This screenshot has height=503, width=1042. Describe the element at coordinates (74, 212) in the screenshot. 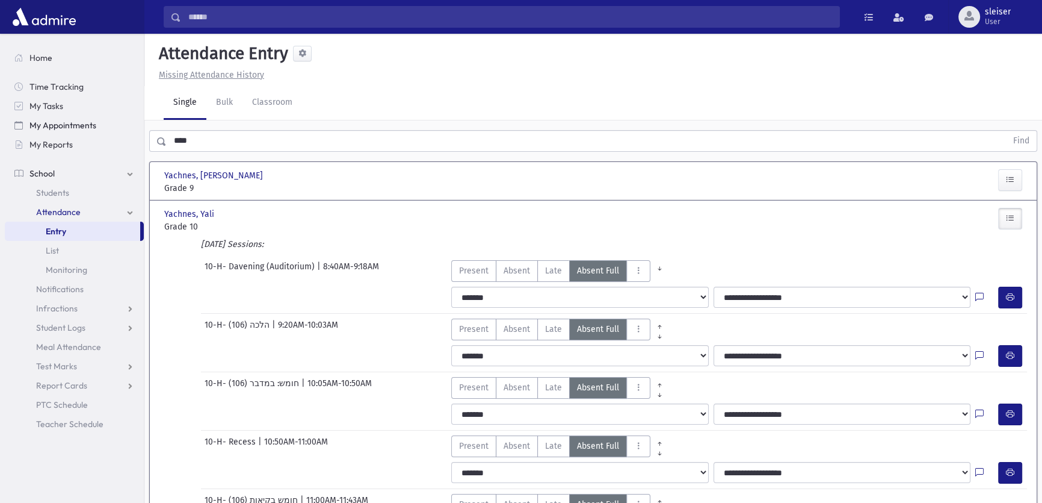

I see `a: Attendance` at that location.